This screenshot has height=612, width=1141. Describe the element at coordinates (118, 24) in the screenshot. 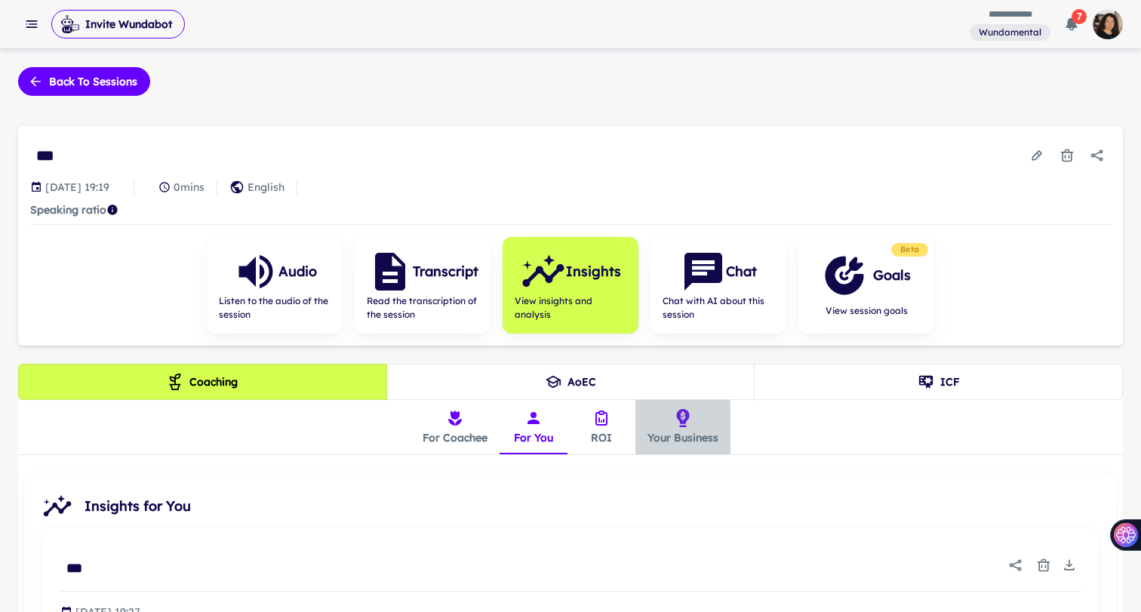

I see `button: Invite Wundabot` at that location.